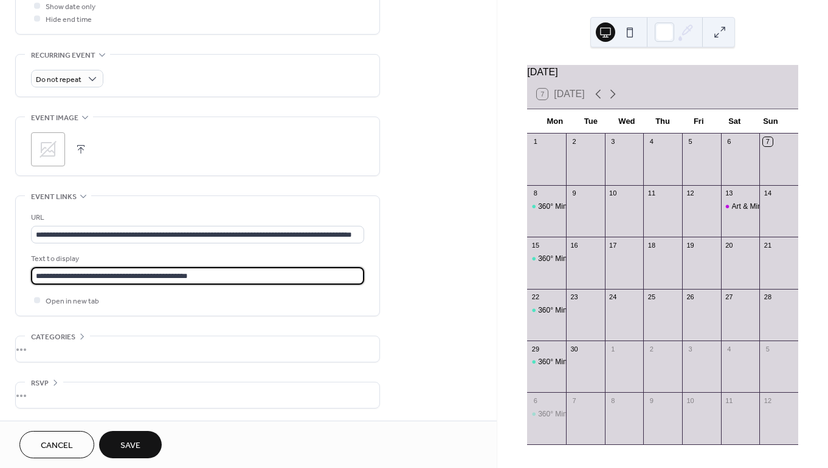 Image resolution: width=828 pixels, height=468 pixels. I want to click on span: Save, so click(130, 446).